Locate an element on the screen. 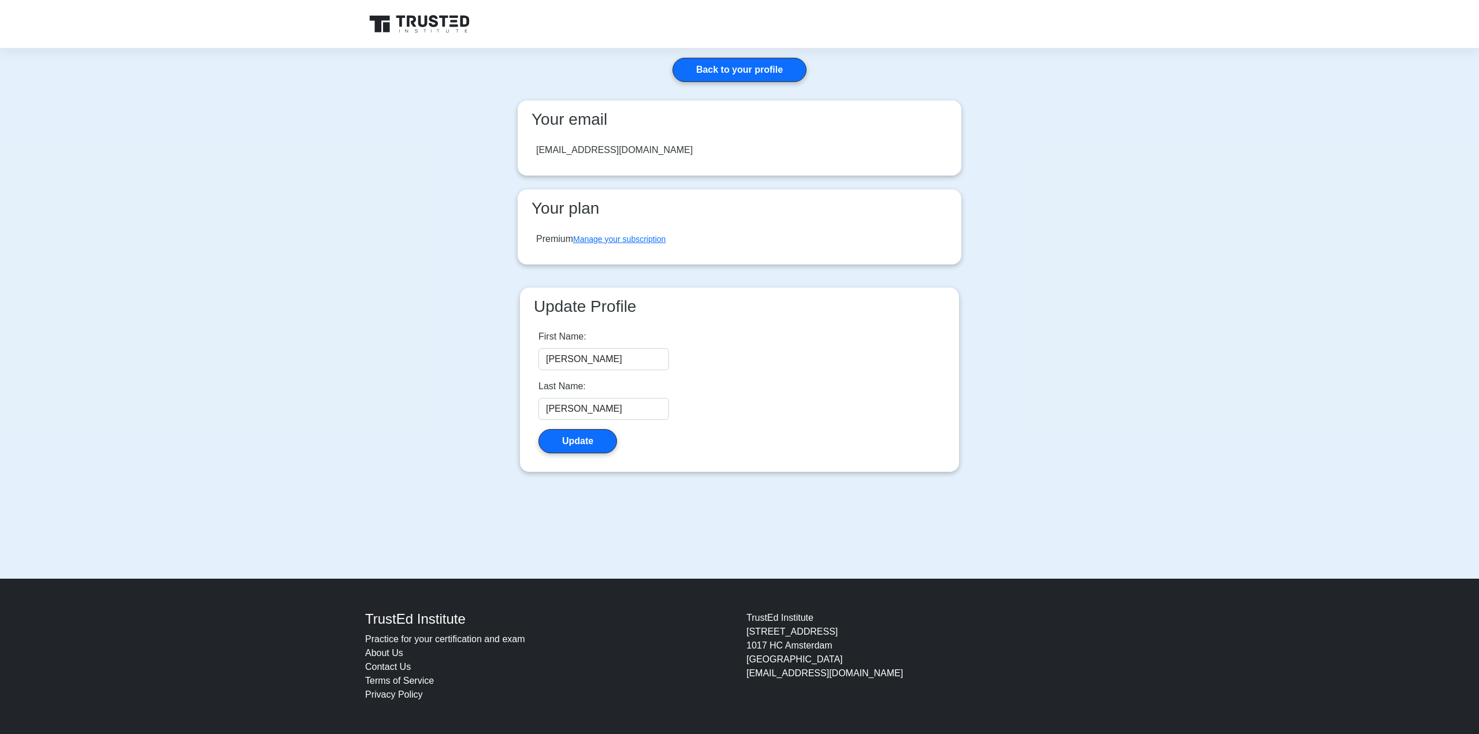  a: Back to your profile is located at coordinates (740, 70).